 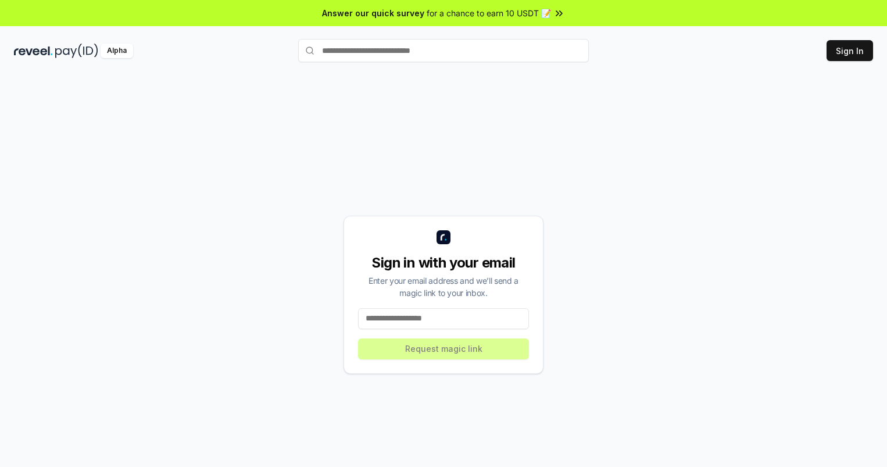 What do you see at coordinates (373, 13) in the screenshot?
I see `span: Answer our quick survey` at bounding box center [373, 13].